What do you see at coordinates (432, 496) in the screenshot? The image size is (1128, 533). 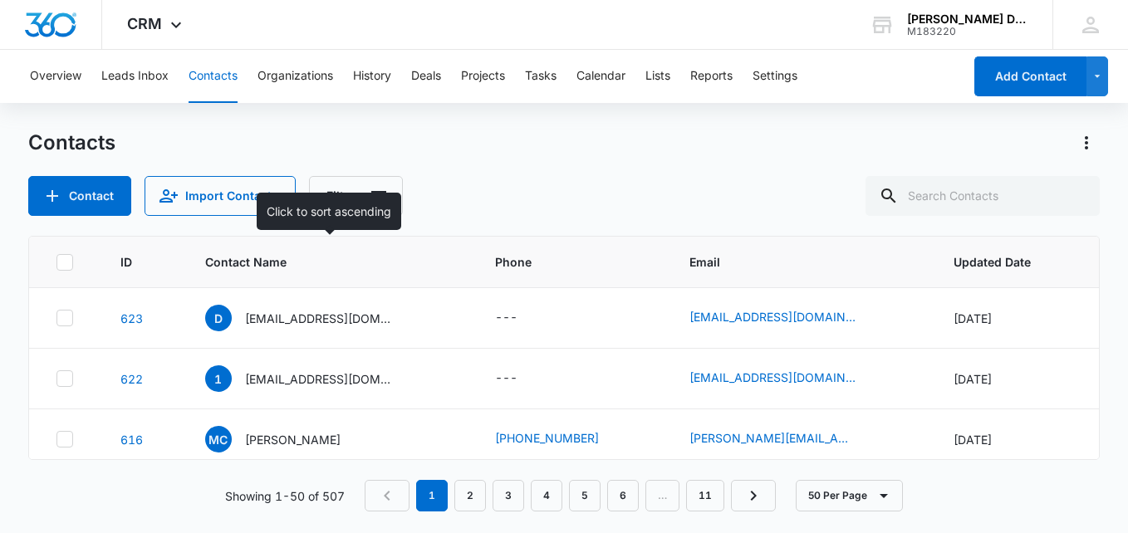 I see `em: 1` at bounding box center [432, 496].